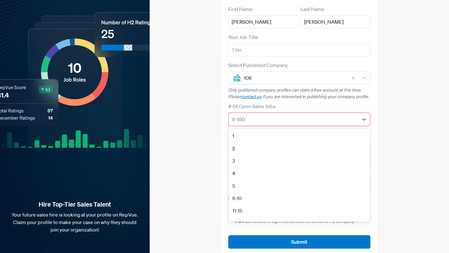  I want to click on input: Title, so click(299, 50).